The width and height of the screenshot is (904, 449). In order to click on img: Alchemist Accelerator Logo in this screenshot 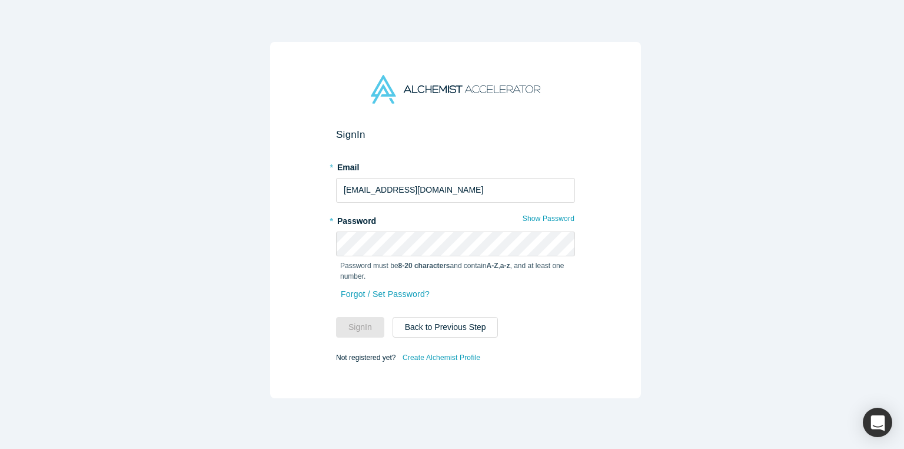, I will do `click(456, 89)`.